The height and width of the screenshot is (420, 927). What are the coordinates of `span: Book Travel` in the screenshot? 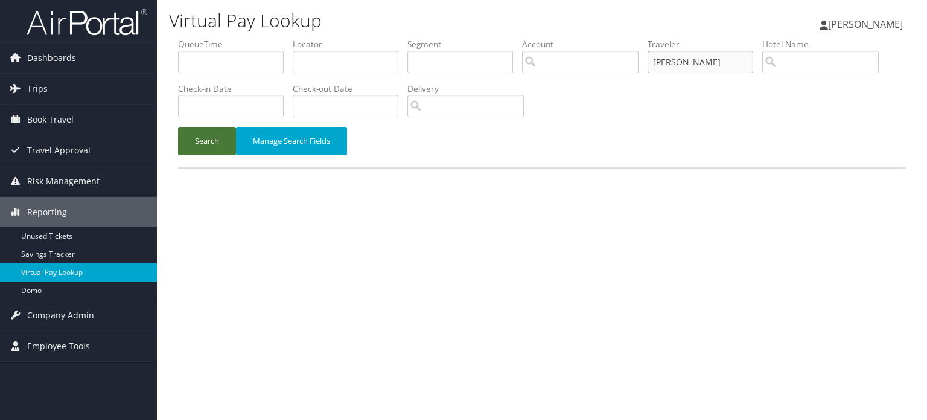 It's located at (50, 120).